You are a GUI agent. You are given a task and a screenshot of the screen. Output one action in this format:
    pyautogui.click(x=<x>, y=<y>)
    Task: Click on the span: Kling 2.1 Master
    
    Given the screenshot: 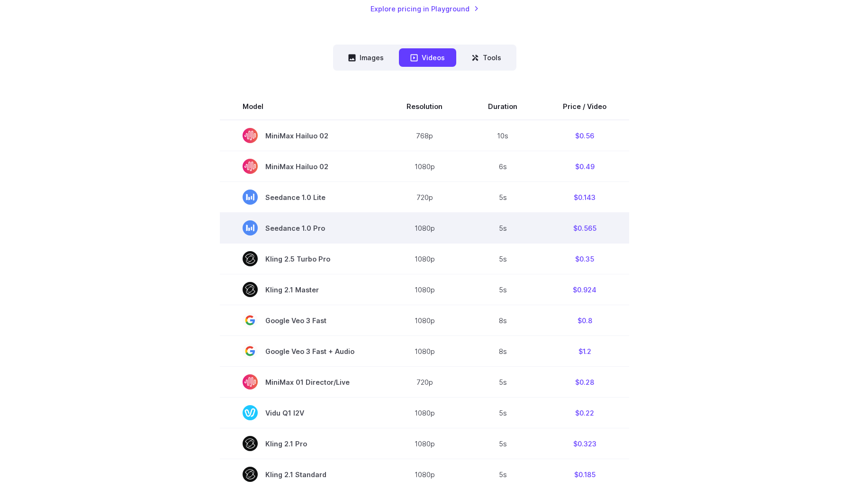 What is the action you would take?
    pyautogui.click(x=302, y=289)
    